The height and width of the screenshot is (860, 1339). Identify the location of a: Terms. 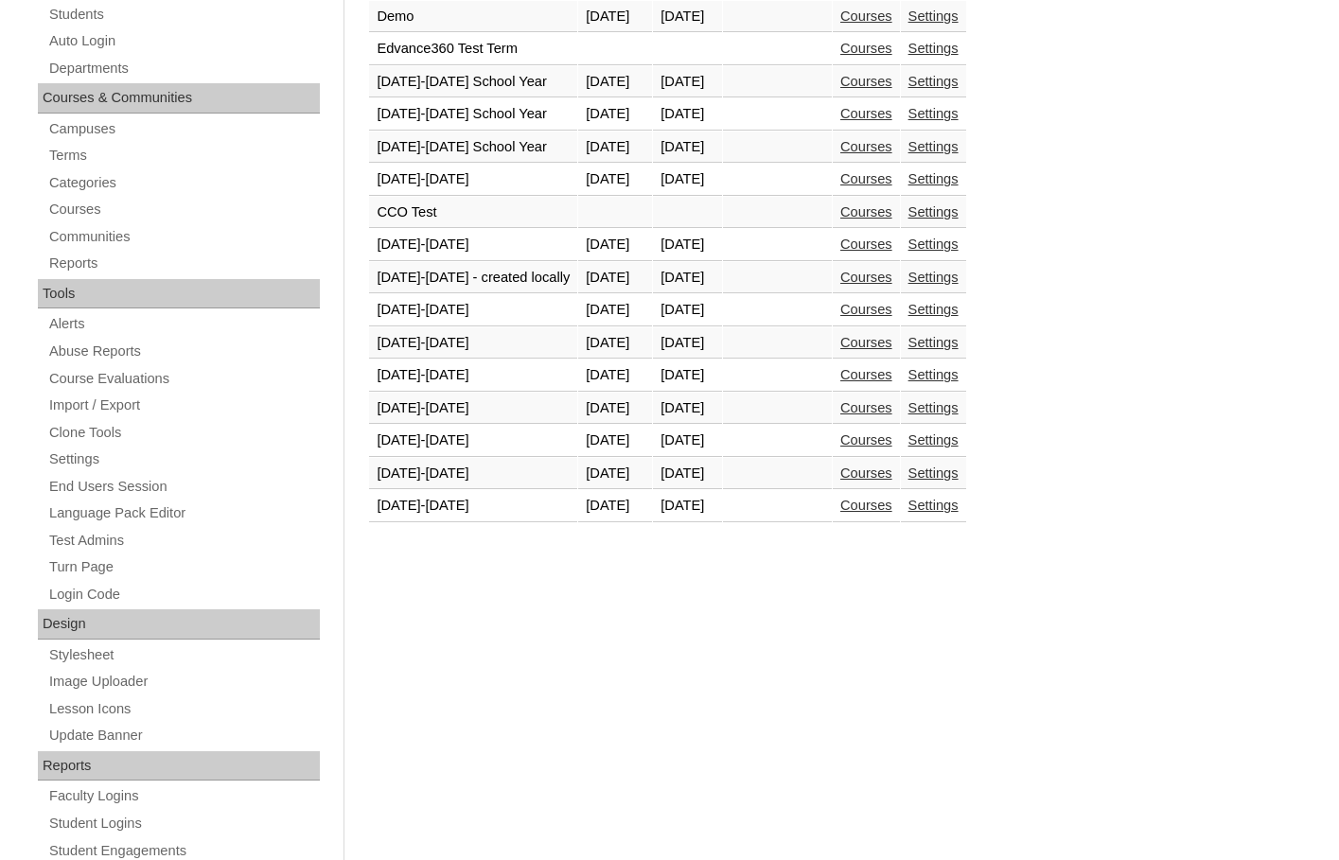
(184, 155).